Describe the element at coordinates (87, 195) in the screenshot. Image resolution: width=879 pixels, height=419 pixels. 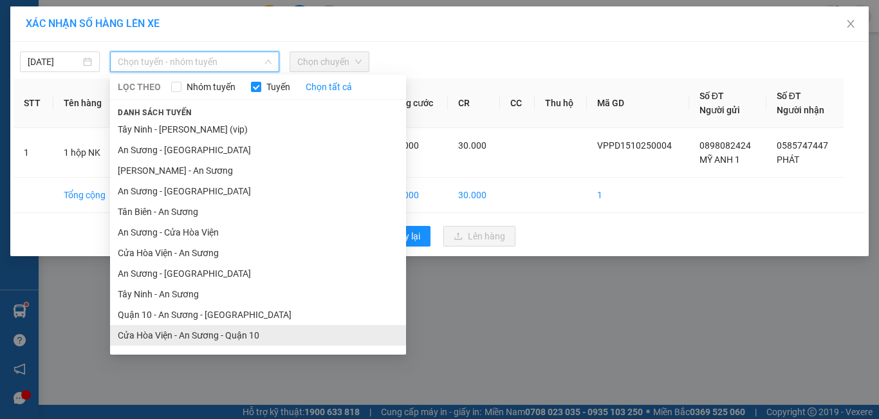
I see `td: Tổng cộng` at that location.